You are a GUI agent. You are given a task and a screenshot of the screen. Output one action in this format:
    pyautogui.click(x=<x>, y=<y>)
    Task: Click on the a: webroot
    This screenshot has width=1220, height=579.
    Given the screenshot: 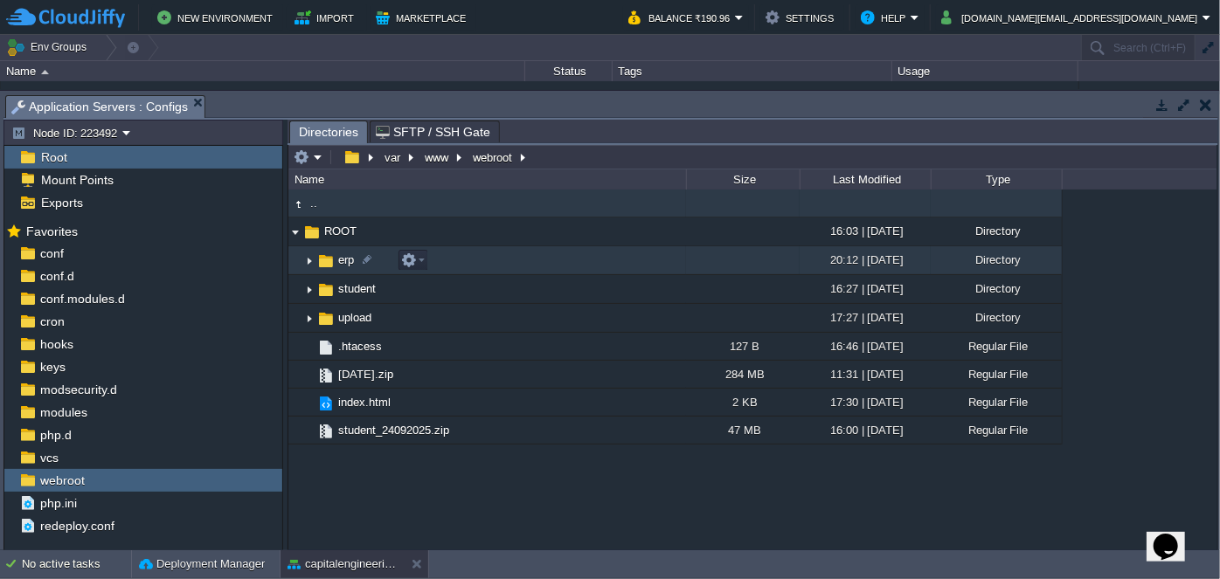 What is the action you would take?
    pyautogui.click(x=62, y=481)
    